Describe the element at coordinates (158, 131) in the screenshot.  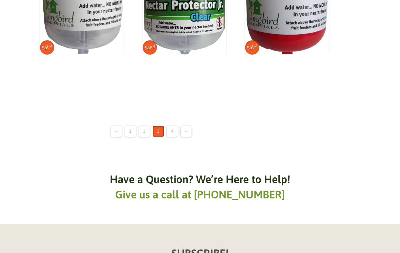
I see `span: Page 3` at that location.